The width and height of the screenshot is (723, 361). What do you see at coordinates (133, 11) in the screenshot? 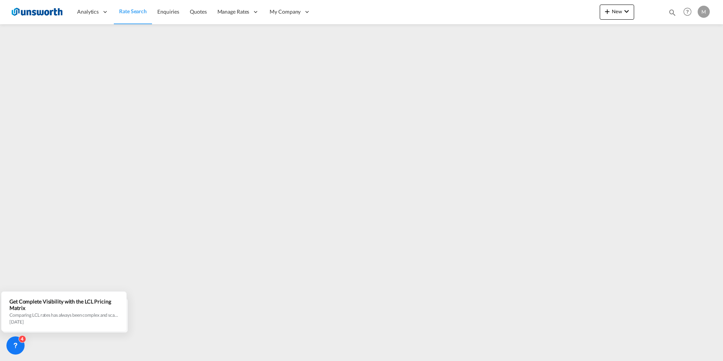
I see `span: Rate Search` at bounding box center [133, 11].